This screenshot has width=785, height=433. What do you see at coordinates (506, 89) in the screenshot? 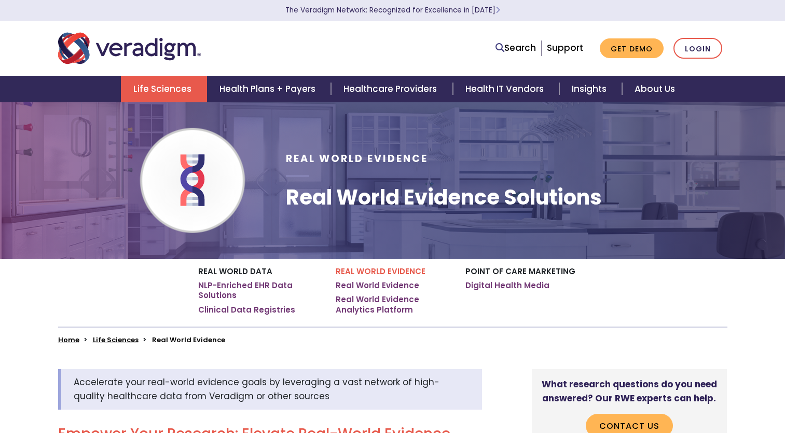
I see `a: Health IT Vendors` at bounding box center [506, 89].